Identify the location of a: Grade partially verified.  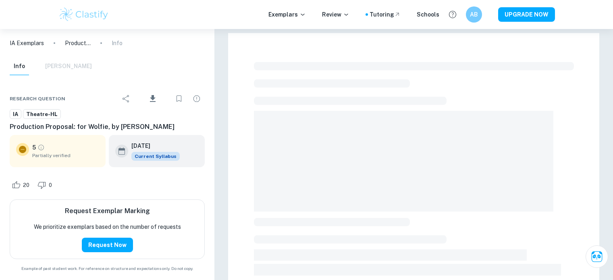
(41, 148).